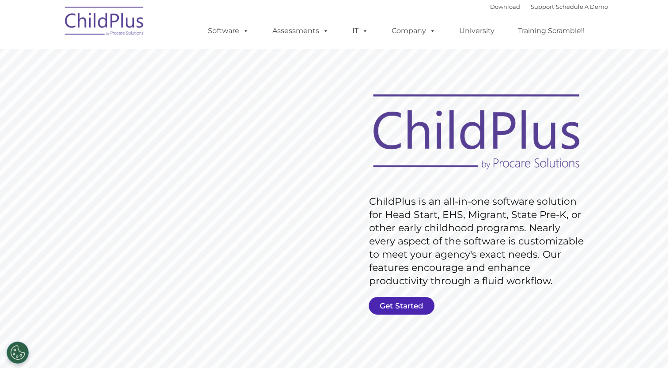 The height and width of the screenshot is (368, 668). What do you see at coordinates (478, 241) in the screenshot?
I see `rs-layer: ChildPlus is an all-in-one software solution for Head Start, EHS, Migrant, State Pre-K, or other ...` at bounding box center [478, 241].